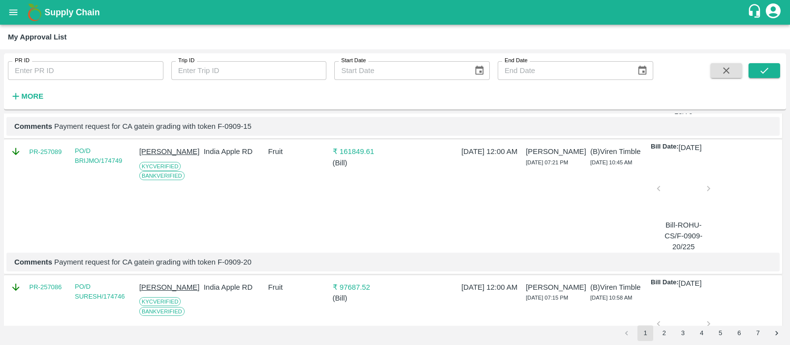 This screenshot has height=345, width=790. What do you see at coordinates (758, 333) in the screenshot?
I see `button: Go to page 7` at bounding box center [758, 333].